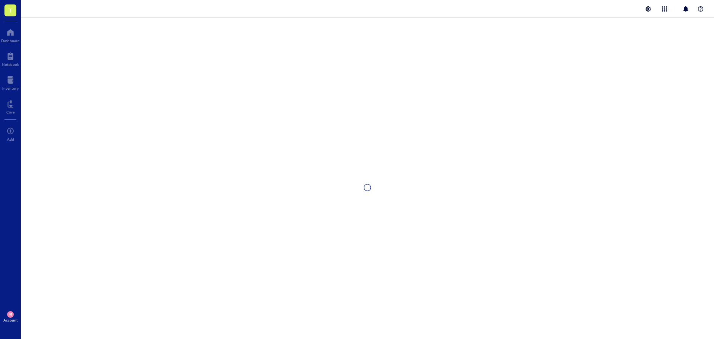  I want to click on div: Core, so click(10, 112).